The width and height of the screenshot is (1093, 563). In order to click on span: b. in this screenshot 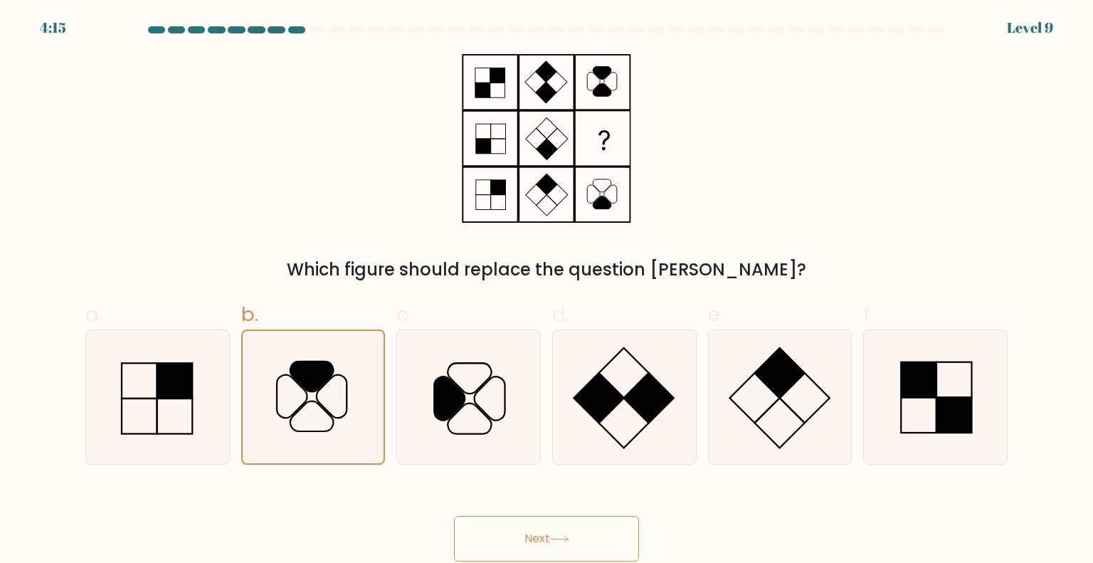, I will do `click(250, 314)`.